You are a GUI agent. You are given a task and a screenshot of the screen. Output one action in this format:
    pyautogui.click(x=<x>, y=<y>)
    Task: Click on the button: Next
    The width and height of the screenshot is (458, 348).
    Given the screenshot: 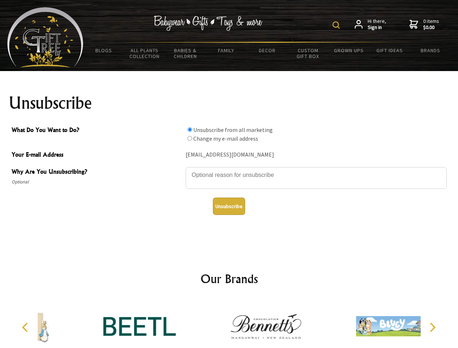 What is the action you would take?
    pyautogui.click(x=432, y=328)
    